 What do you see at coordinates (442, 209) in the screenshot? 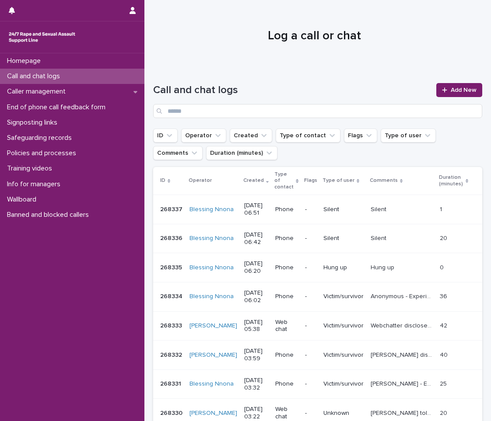
I see `p: 1` at bounding box center [442, 209].